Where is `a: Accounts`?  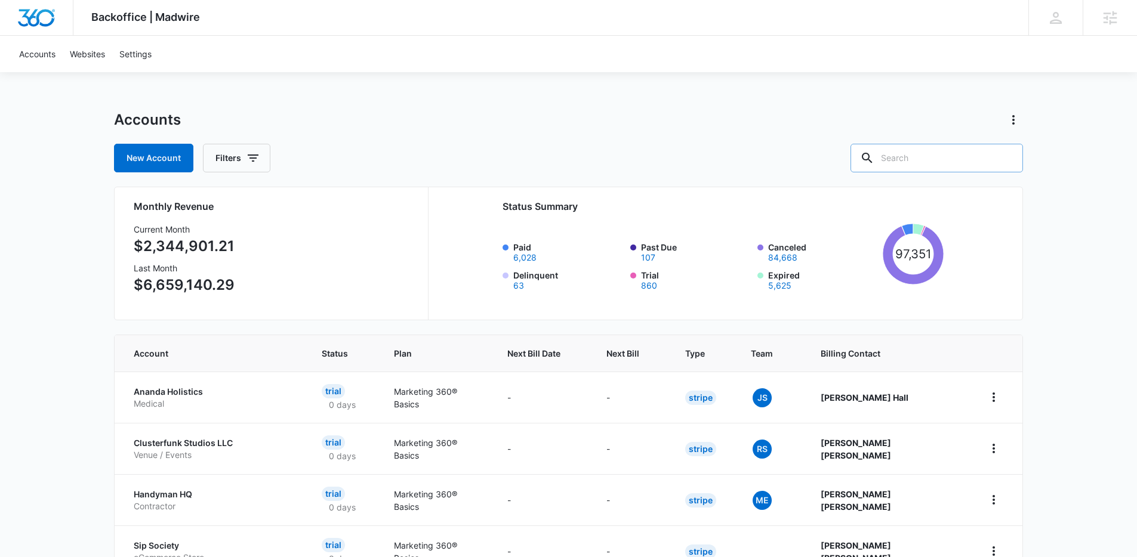
a: Accounts is located at coordinates (37, 54).